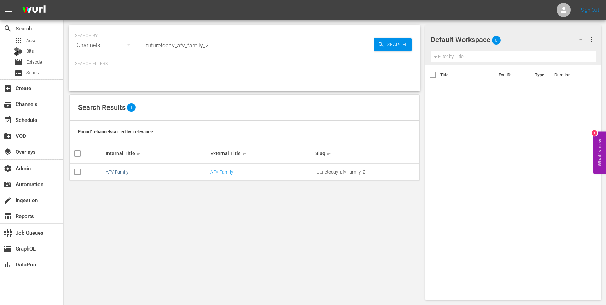 Image resolution: width=606 pixels, height=305 pixels. I want to click on span: Ingestion, so click(8, 201).